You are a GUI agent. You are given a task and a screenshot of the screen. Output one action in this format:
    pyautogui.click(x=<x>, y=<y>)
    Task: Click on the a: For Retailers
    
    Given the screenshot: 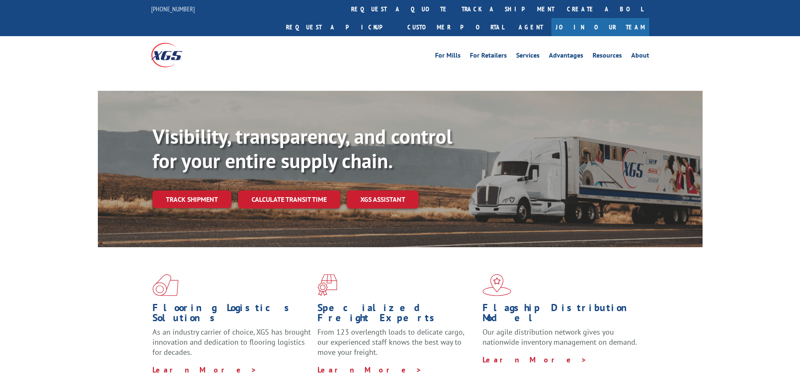 What is the action you would take?
    pyautogui.click(x=489, y=57)
    